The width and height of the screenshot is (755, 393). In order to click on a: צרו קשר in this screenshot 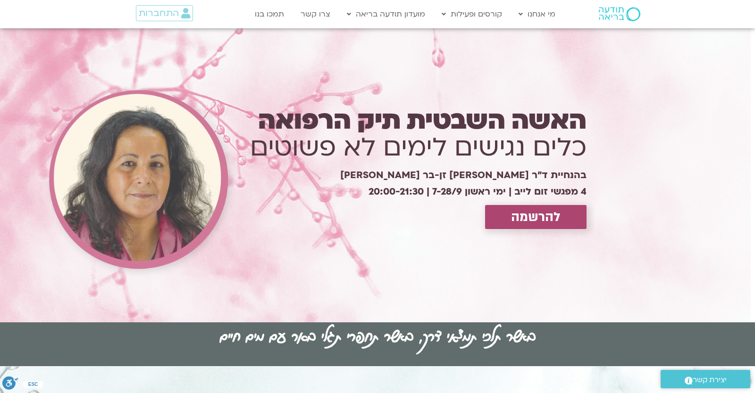, I will do `click(315, 14)`.